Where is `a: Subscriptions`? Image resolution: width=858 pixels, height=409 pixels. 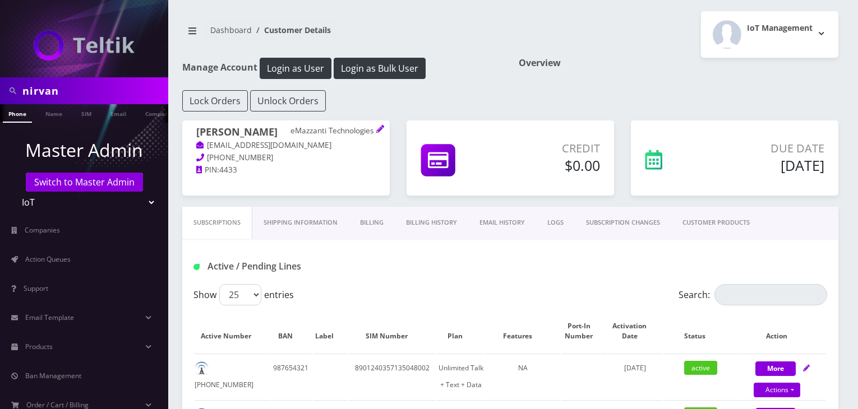
a: Subscriptions is located at coordinates (217, 223).